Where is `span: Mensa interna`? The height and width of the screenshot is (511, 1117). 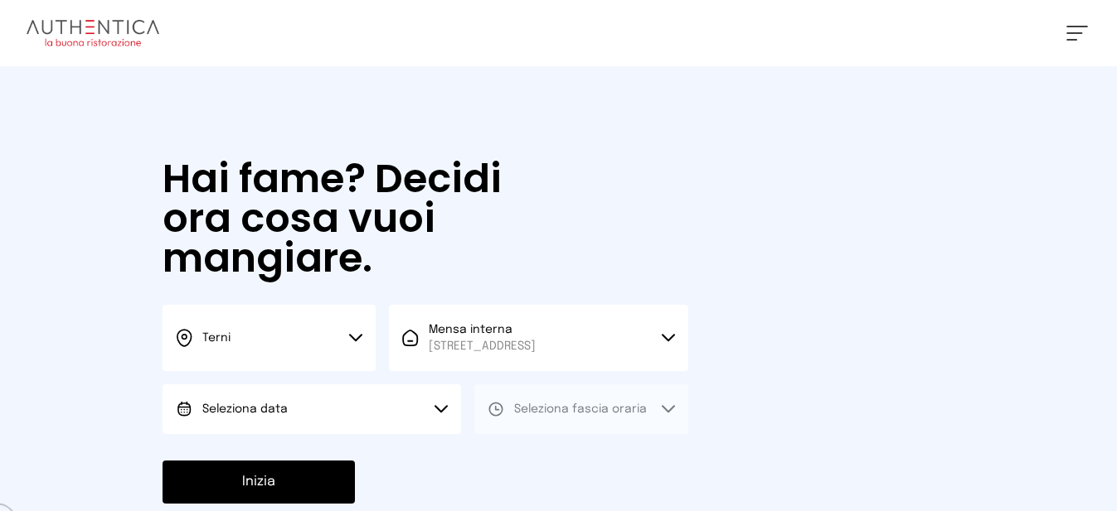 span: Mensa interna is located at coordinates (482, 338).